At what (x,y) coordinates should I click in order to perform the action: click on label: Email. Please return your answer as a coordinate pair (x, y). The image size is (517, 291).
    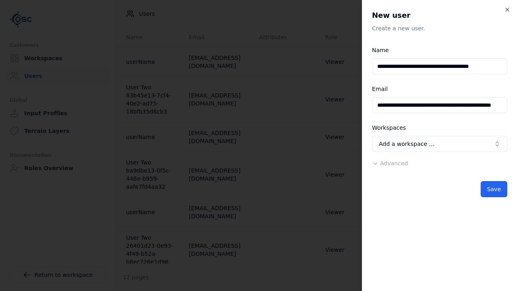
    Looking at the image, I should click on (380, 89).